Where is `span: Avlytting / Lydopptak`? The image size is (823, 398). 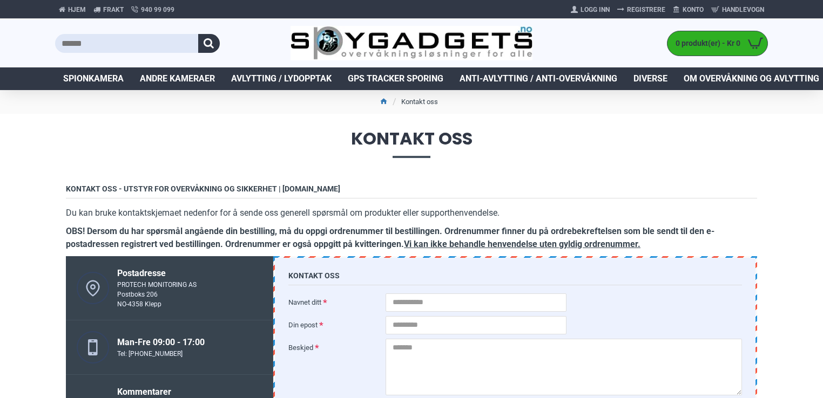 span: Avlytting / Lydopptak is located at coordinates (281, 79).